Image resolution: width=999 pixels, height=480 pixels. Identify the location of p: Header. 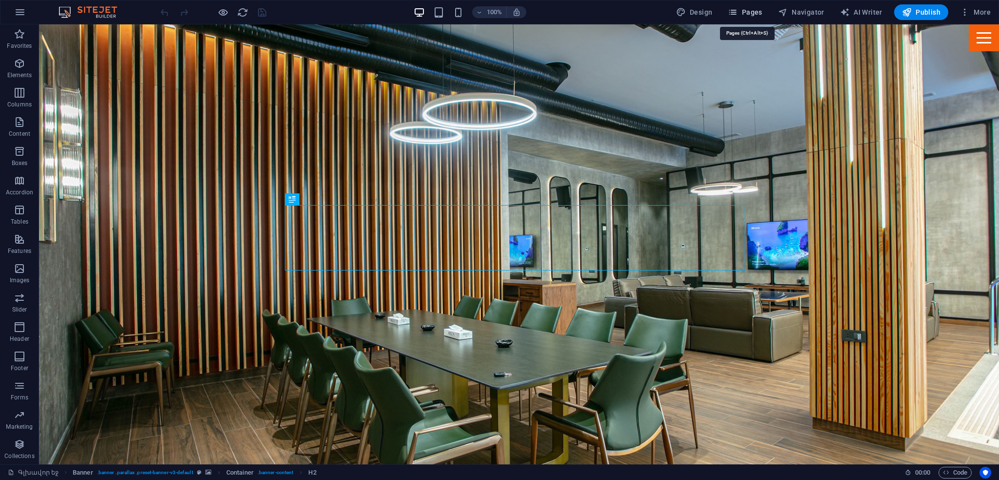
(20, 339).